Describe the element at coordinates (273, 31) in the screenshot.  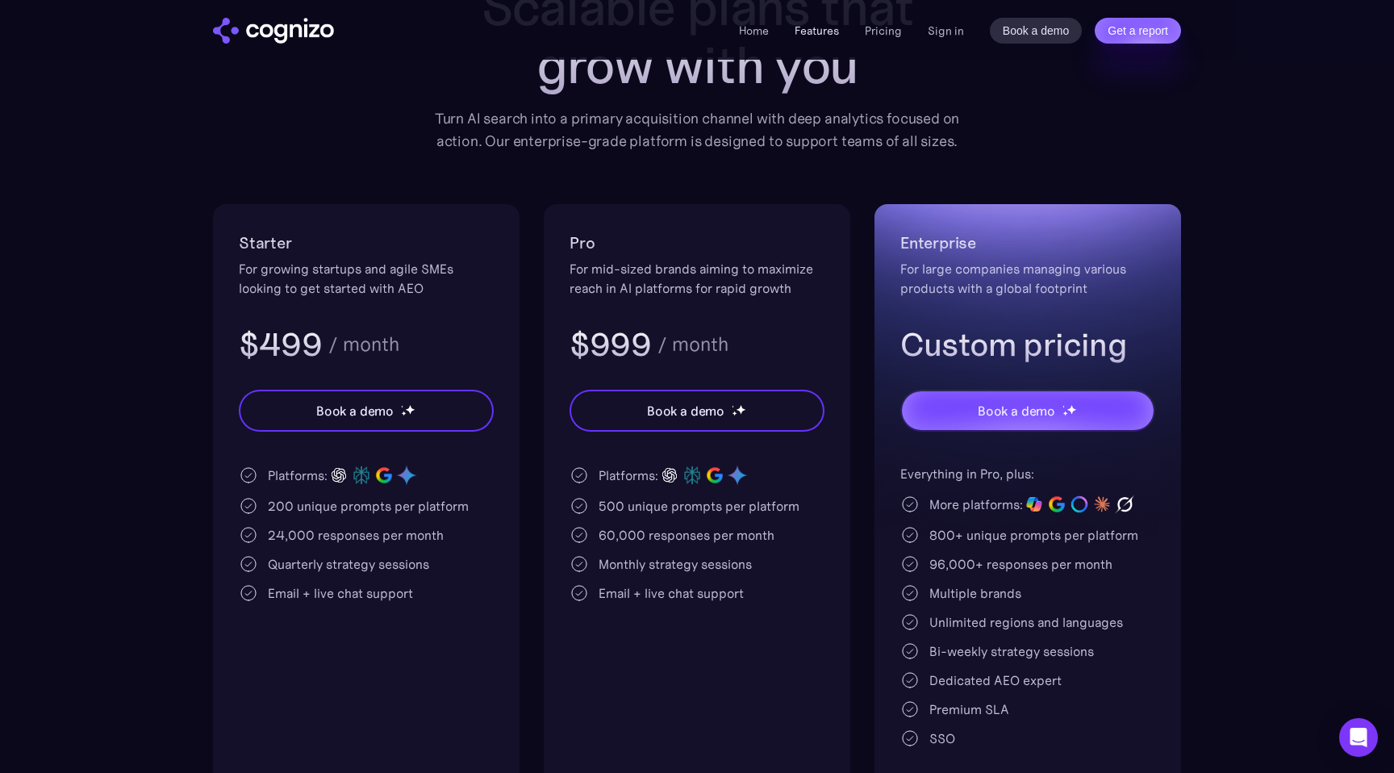
I see `img: cognizo logo` at that location.